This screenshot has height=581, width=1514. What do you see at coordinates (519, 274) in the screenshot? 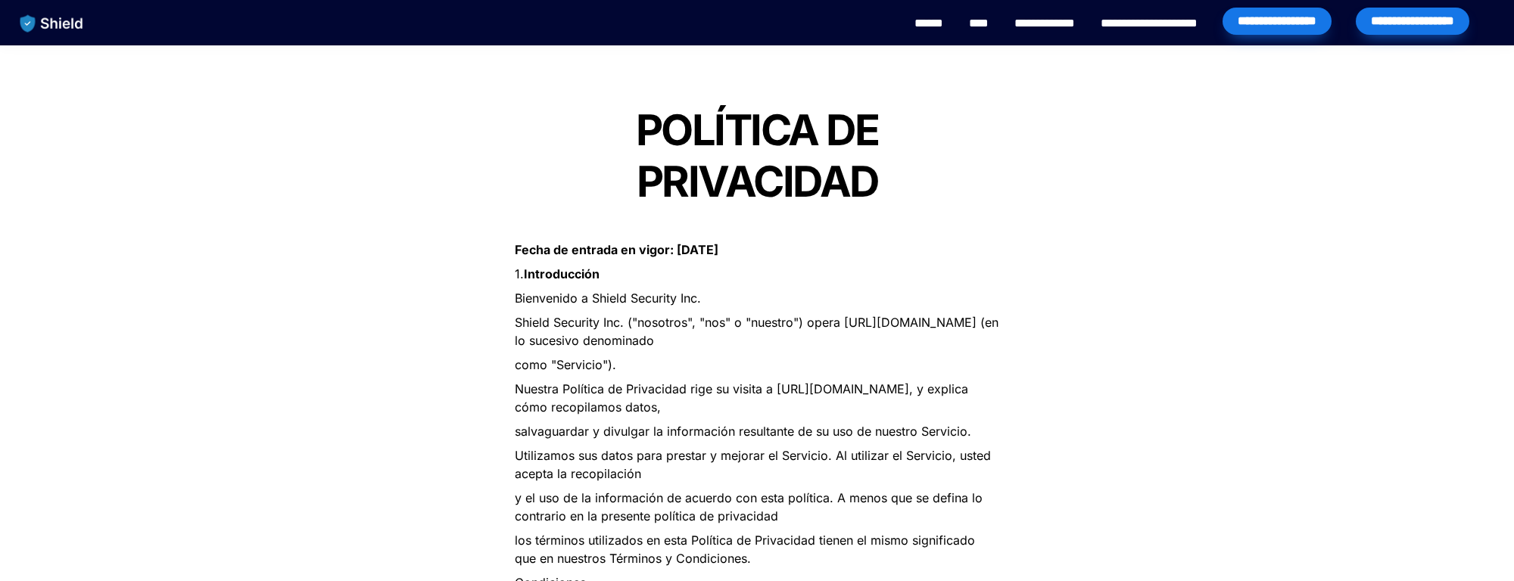
I see `span: 1.` at bounding box center [519, 274].